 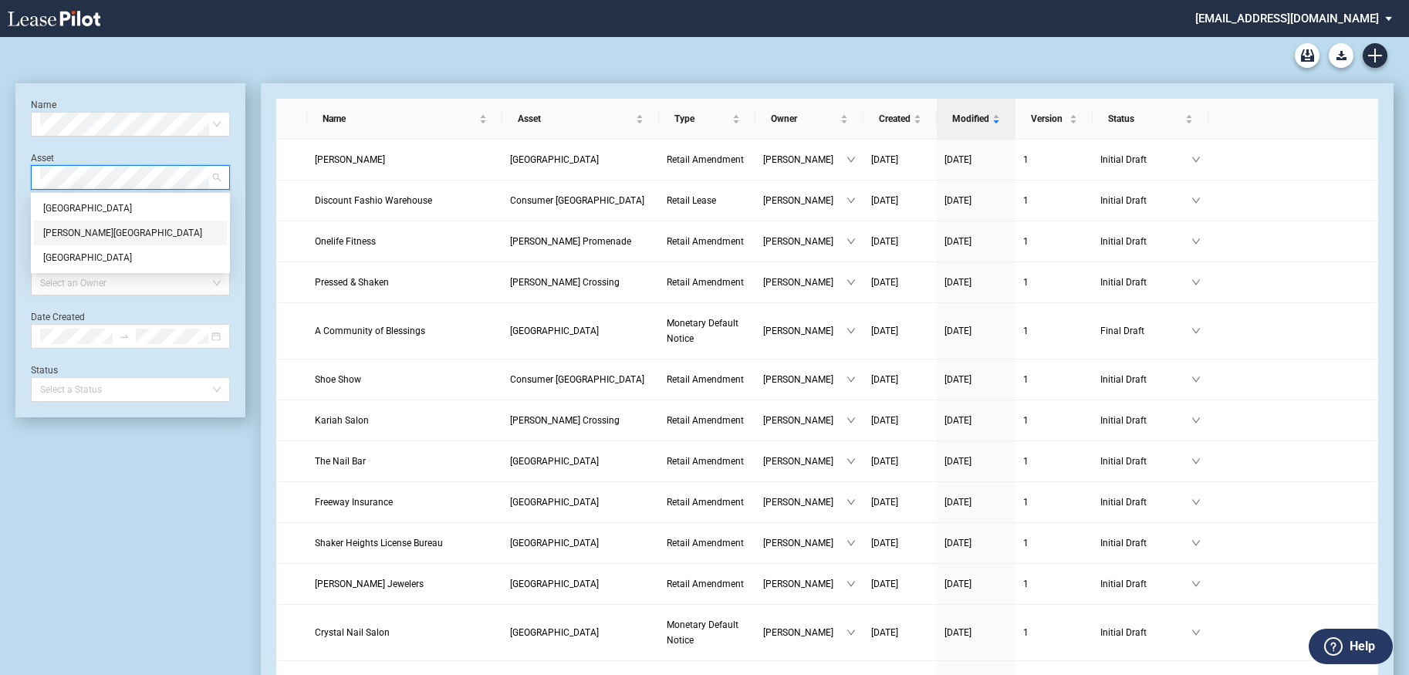 I want to click on span: Crystal Nail Salon, so click(x=352, y=633).